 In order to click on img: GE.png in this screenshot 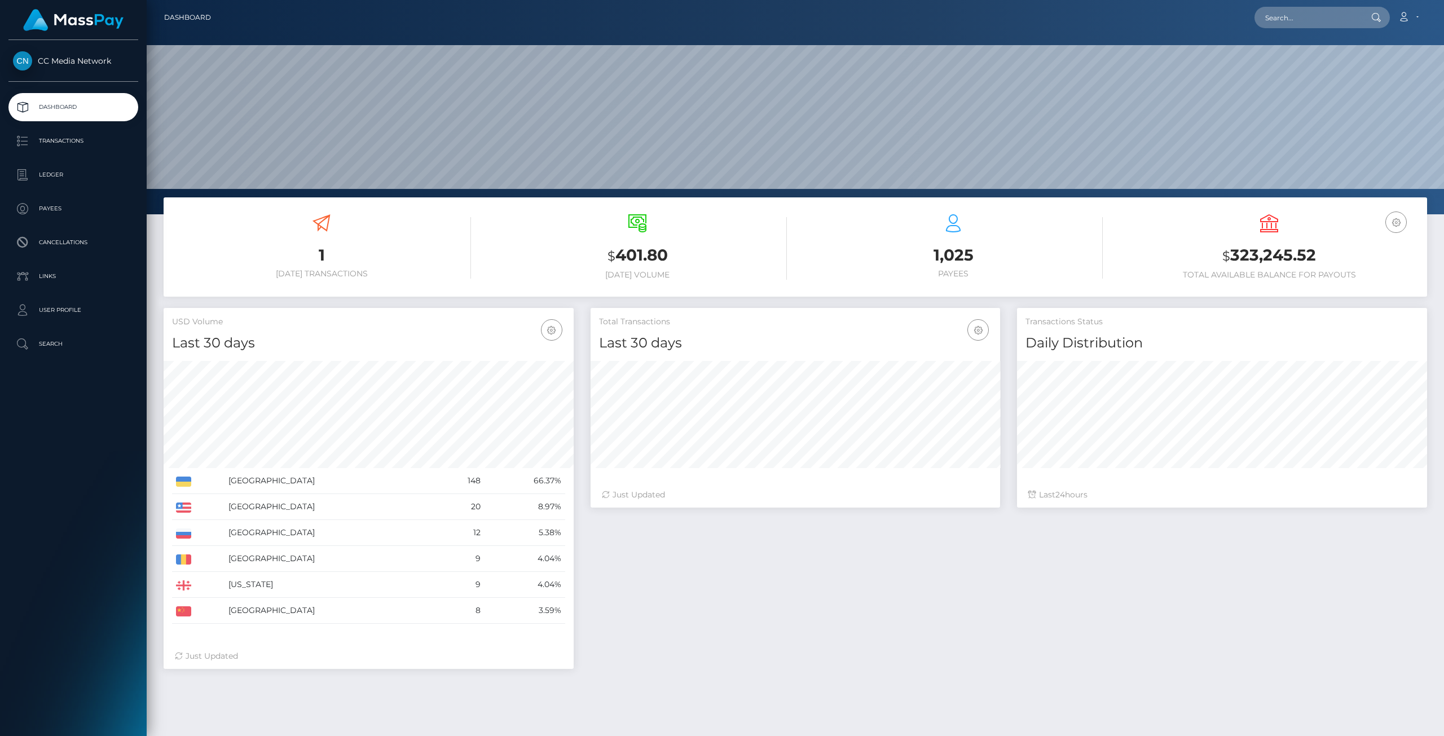, I will do `click(183, 585)`.